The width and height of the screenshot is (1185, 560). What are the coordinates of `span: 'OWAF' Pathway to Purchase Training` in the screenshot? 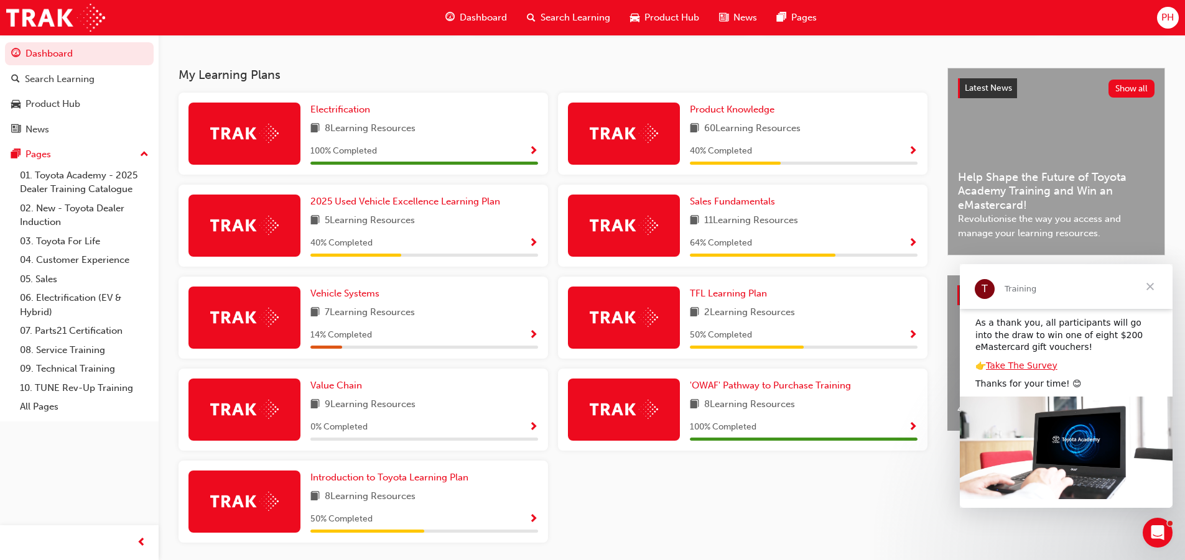 It's located at (770, 386).